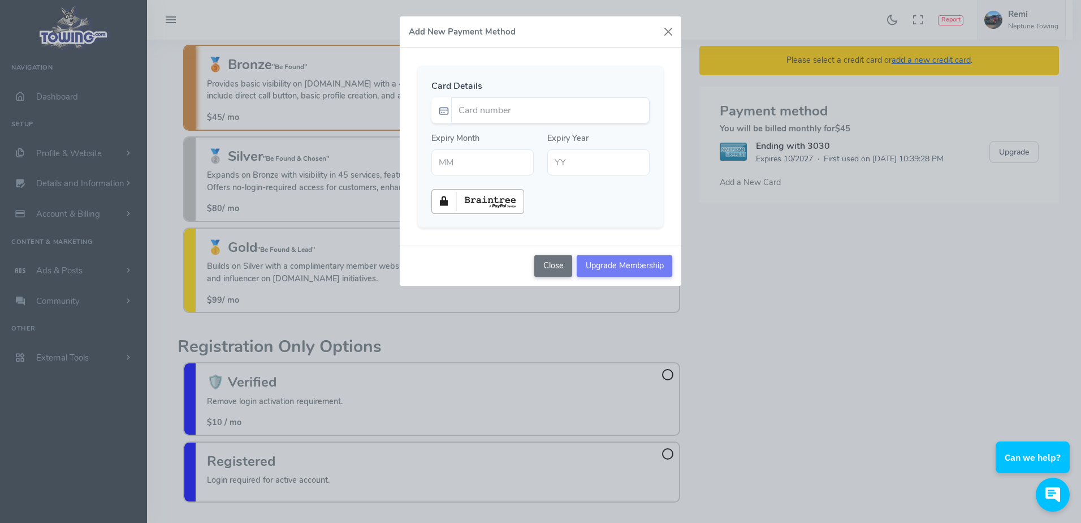 This screenshot has height=523, width=1081. What do you see at coordinates (541, 86) in the screenshot?
I see `legend: Card Details` at bounding box center [541, 86].